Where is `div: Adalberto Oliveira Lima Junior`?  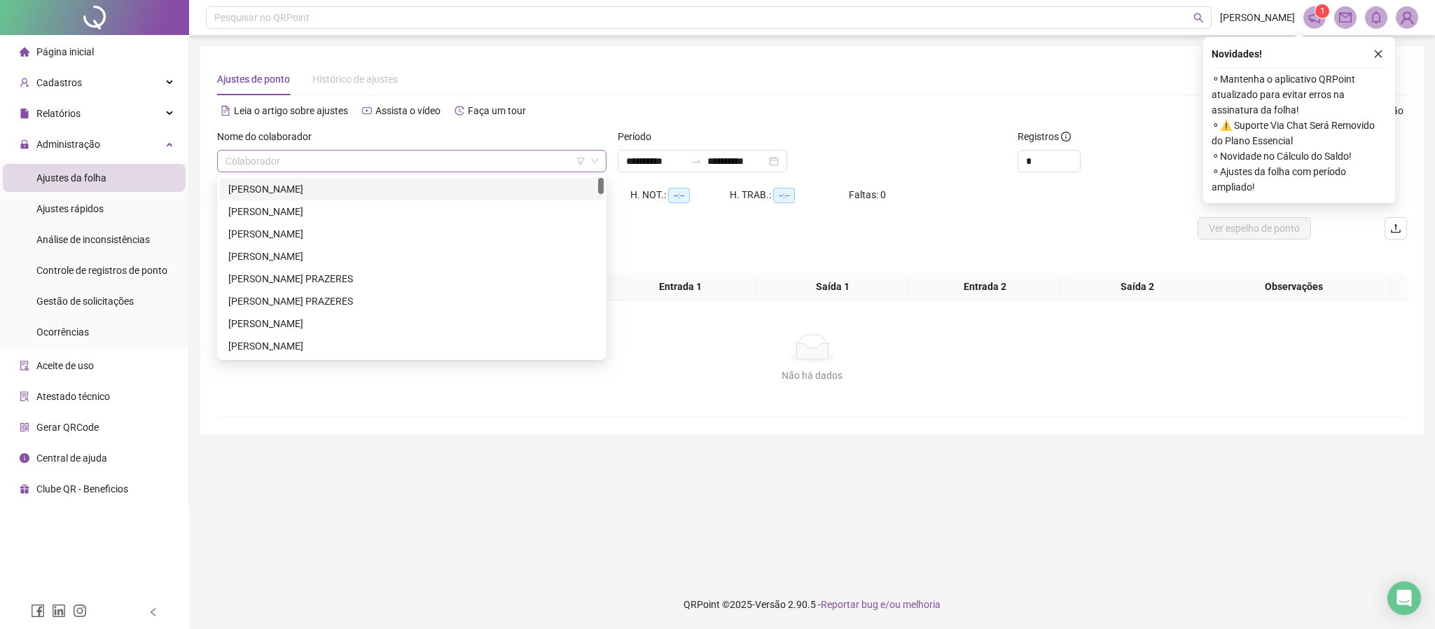
div: Adalberto Oliveira Lima Junior is located at coordinates (412, 211).